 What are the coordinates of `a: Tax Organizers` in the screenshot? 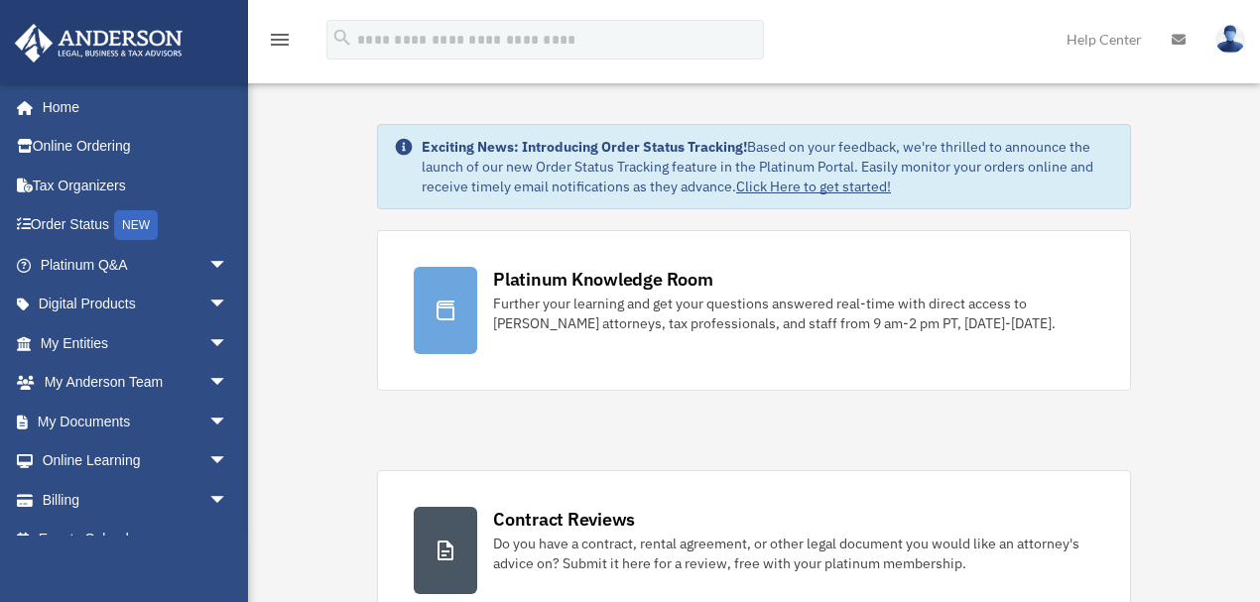 It's located at (136, 185).